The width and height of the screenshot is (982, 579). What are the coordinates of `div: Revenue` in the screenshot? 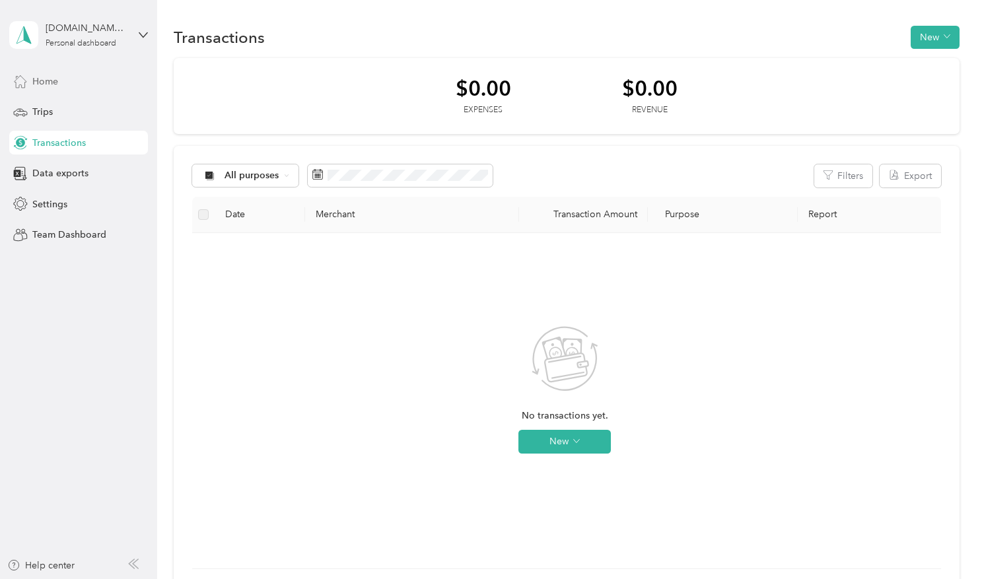 It's located at (650, 110).